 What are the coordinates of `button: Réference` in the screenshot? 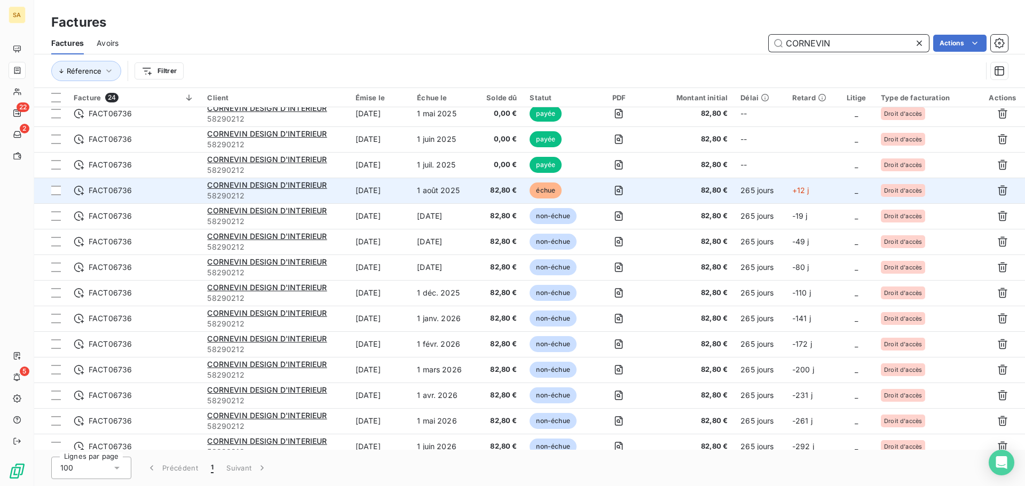 It's located at (86, 71).